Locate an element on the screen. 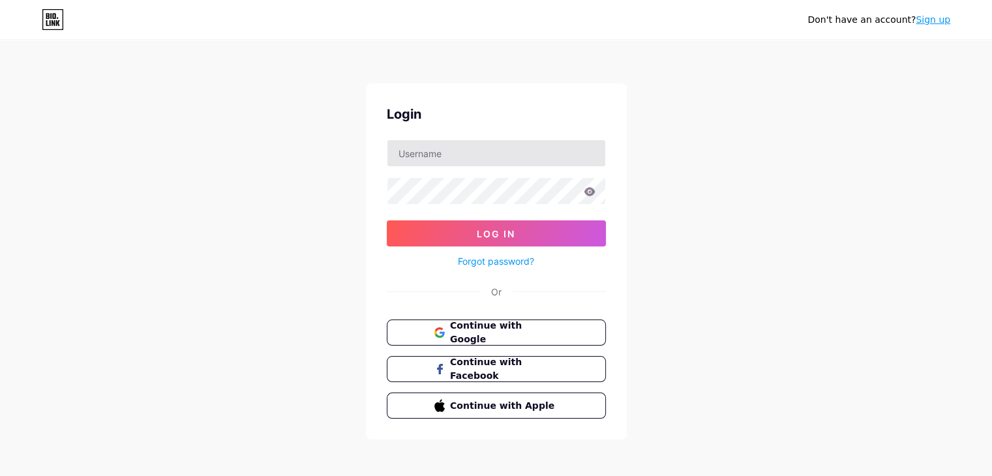 The image size is (992, 476). span: Continue with Google is located at coordinates (504, 333).